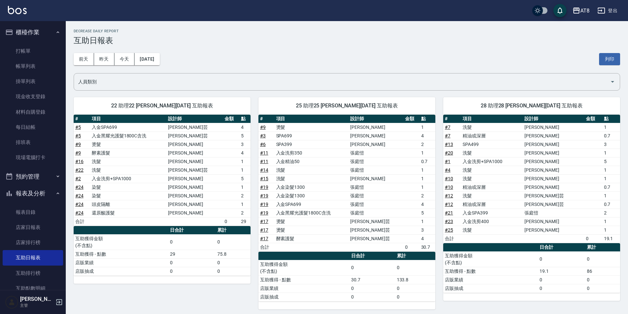 The image size is (628, 314). Describe the element at coordinates (428, 213) in the screenshot. I see `td: 5` at that location.